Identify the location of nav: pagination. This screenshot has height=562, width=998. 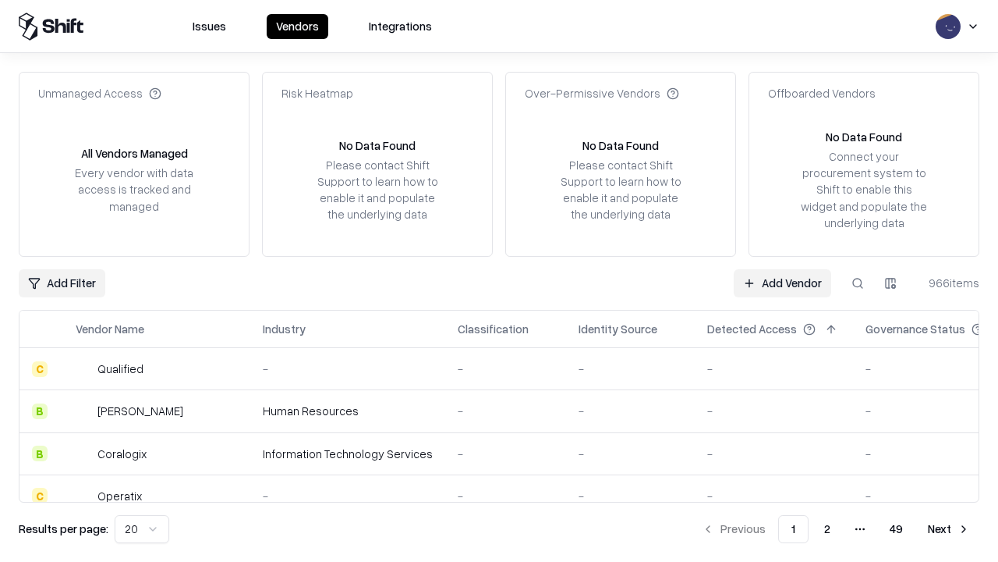
(836, 529).